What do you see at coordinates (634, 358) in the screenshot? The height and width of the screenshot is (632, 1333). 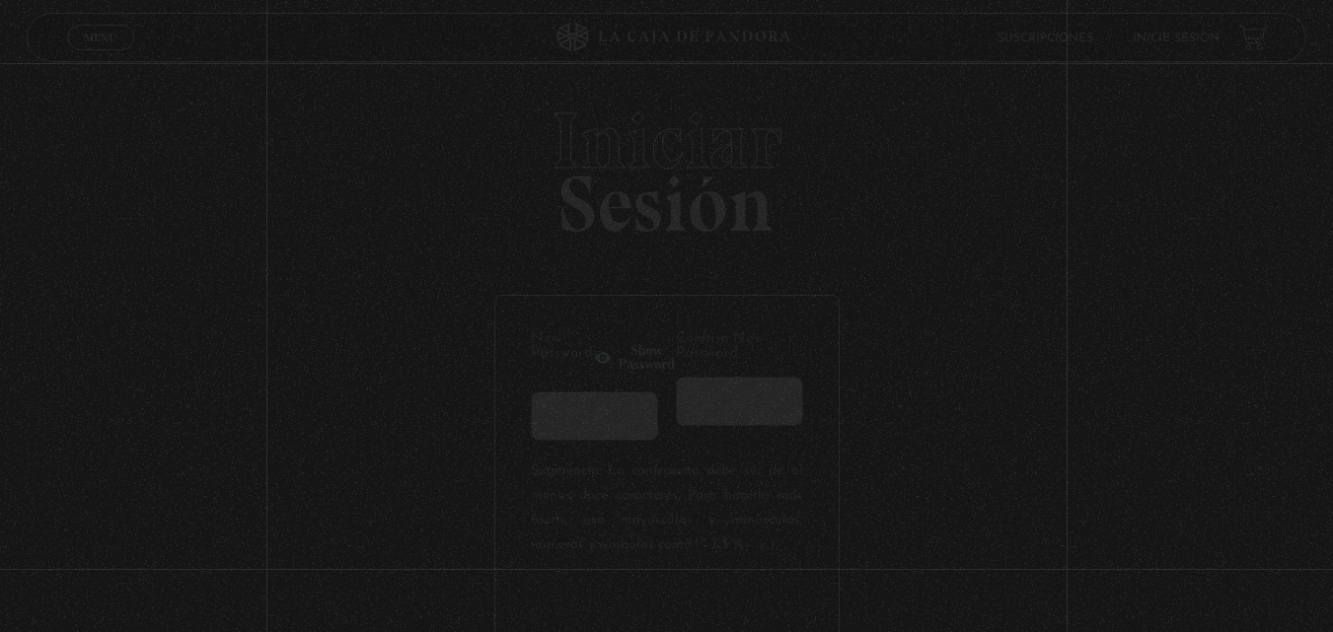 I see `button: Show Password` at bounding box center [634, 358].